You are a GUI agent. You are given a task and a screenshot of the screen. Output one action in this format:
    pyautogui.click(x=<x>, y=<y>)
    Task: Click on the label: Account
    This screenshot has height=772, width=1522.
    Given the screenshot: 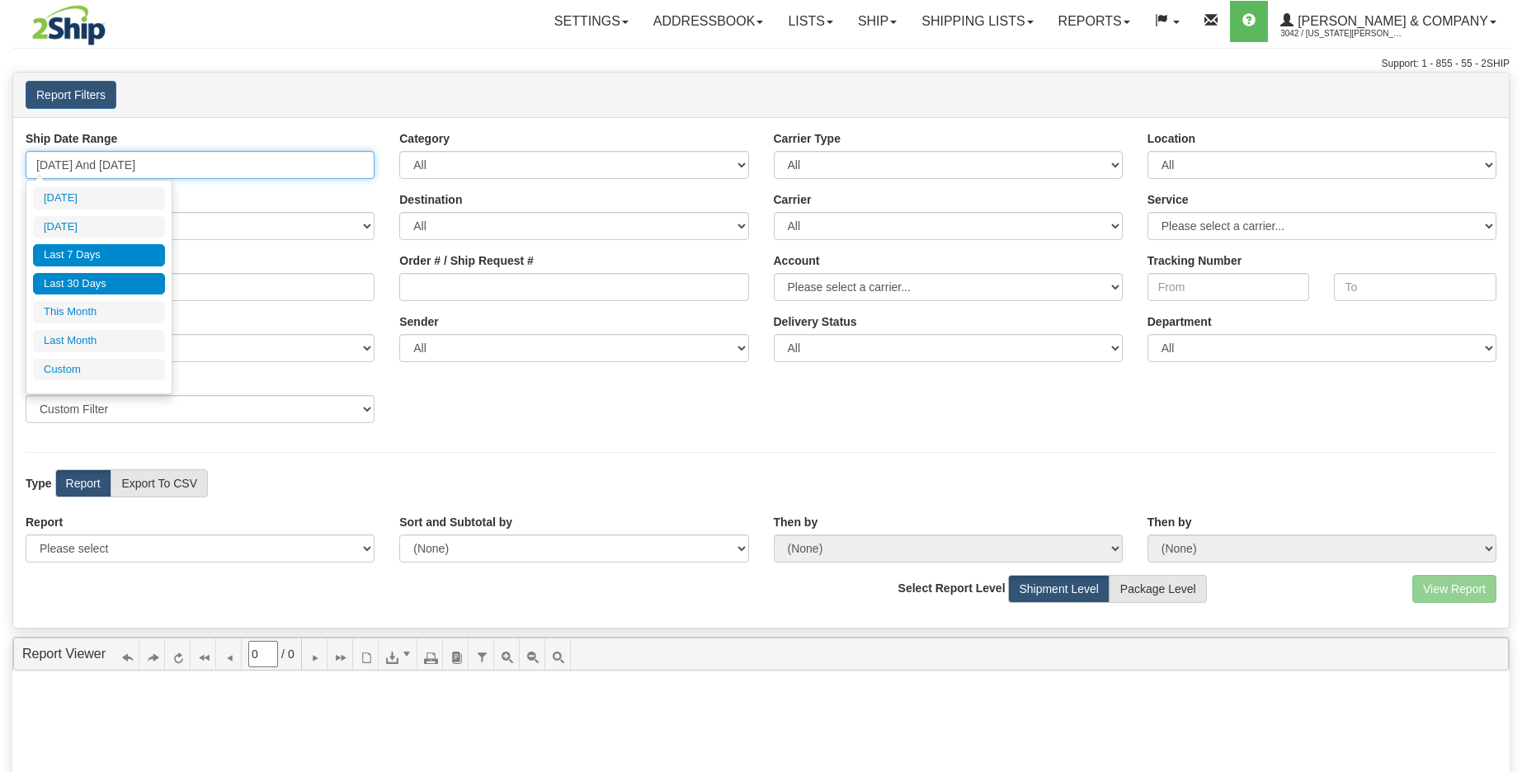 What is the action you would take?
    pyautogui.click(x=797, y=261)
    